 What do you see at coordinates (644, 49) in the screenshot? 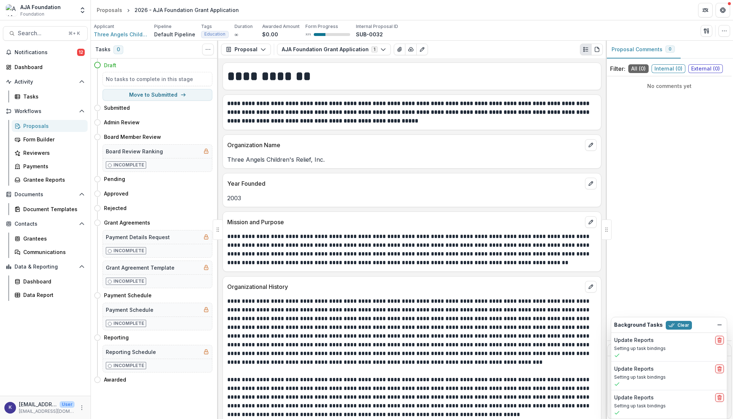
I see `button: Proposal Comments` at bounding box center [644, 49].